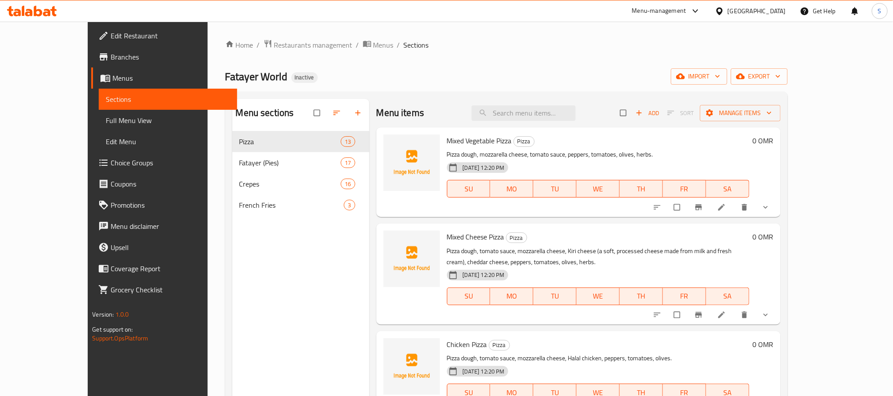 This screenshot has height=396, width=893. Describe the element at coordinates (740, 113) in the screenshot. I see `button: Manage items` at that location.